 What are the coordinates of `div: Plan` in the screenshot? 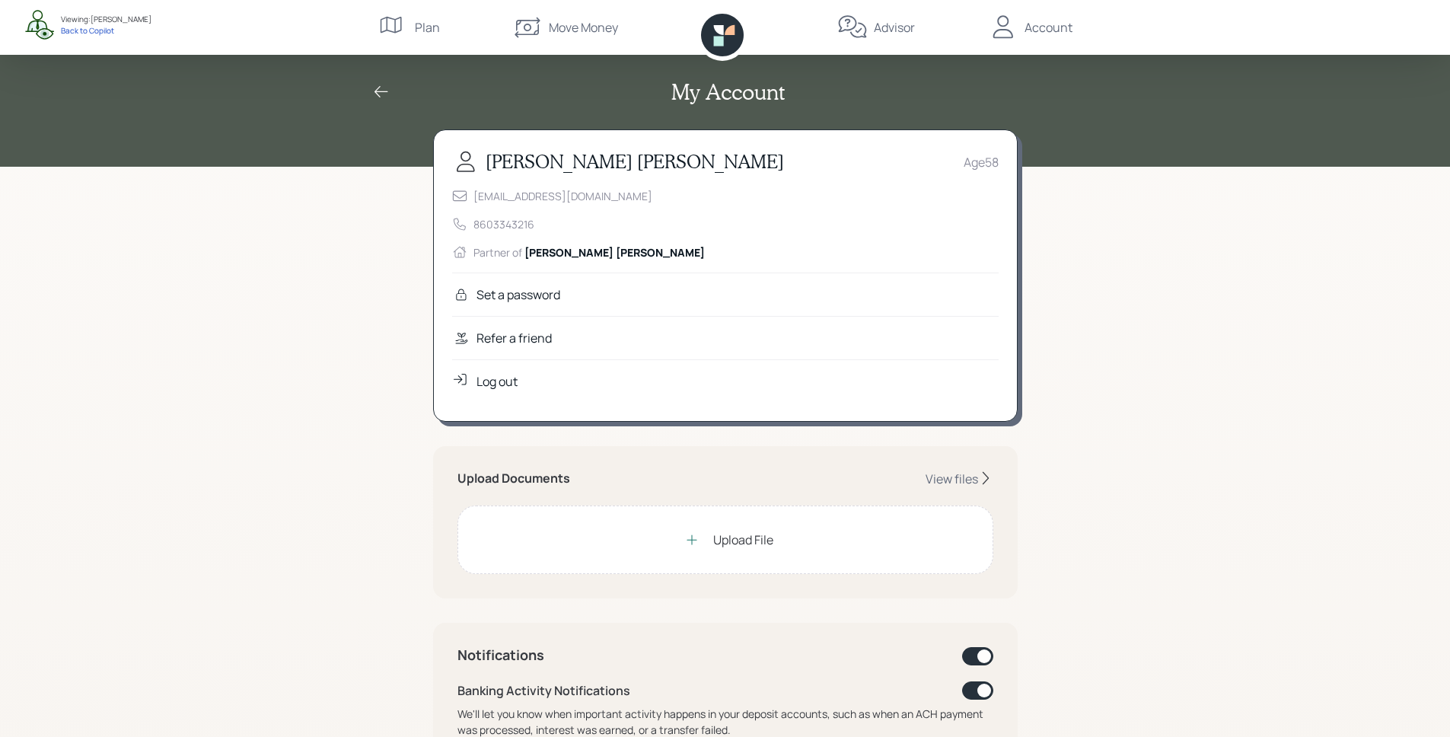 It's located at (427, 27).